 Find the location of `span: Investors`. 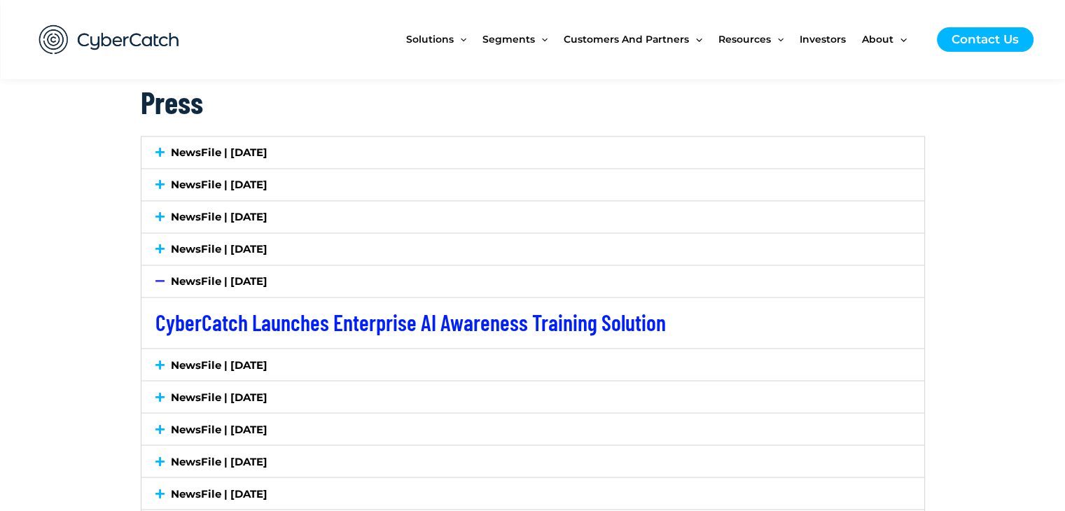

span: Investors is located at coordinates (823, 39).